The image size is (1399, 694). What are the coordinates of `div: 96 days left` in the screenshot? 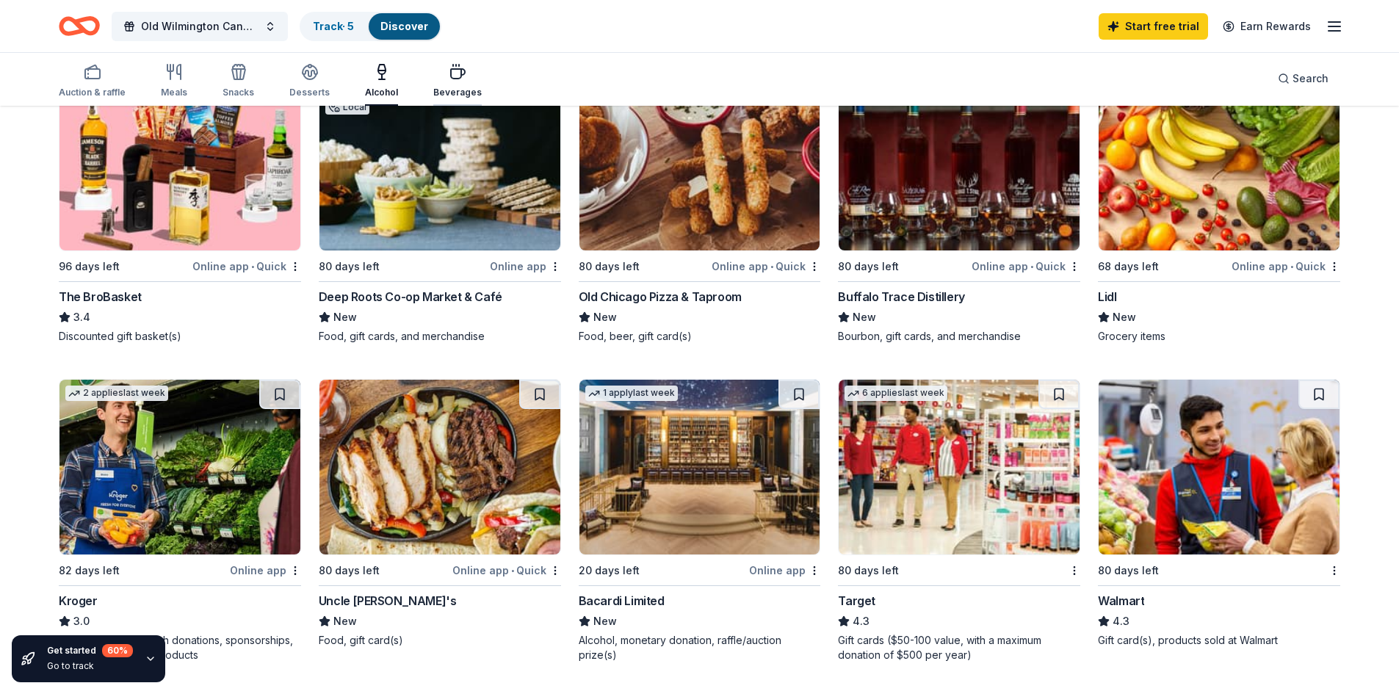 It's located at (89, 267).